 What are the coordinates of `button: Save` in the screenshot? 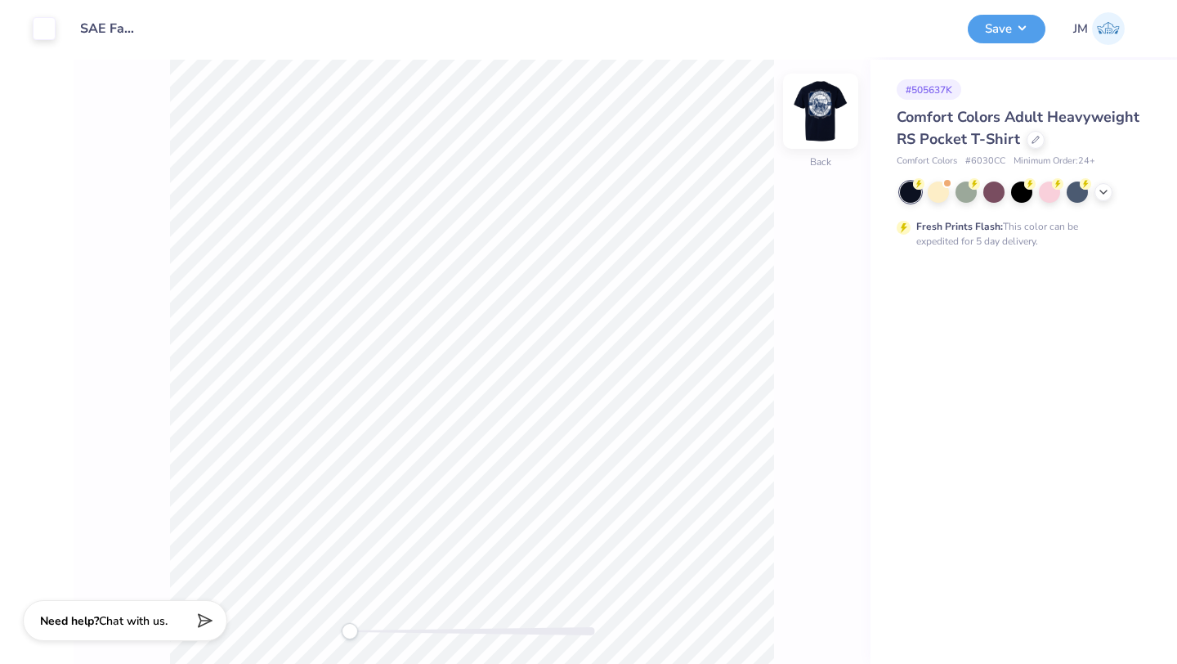 It's located at (1006, 29).